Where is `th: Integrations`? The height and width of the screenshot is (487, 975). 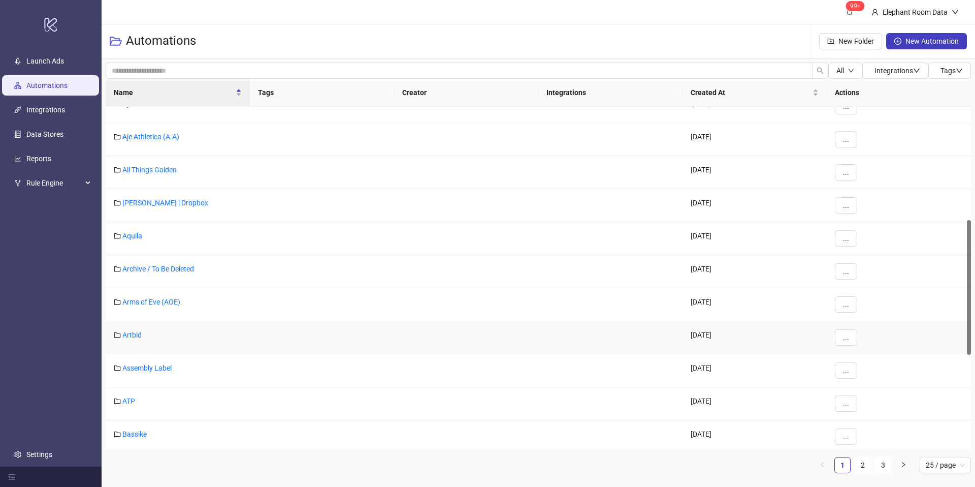 th: Integrations is located at coordinates (611, 92).